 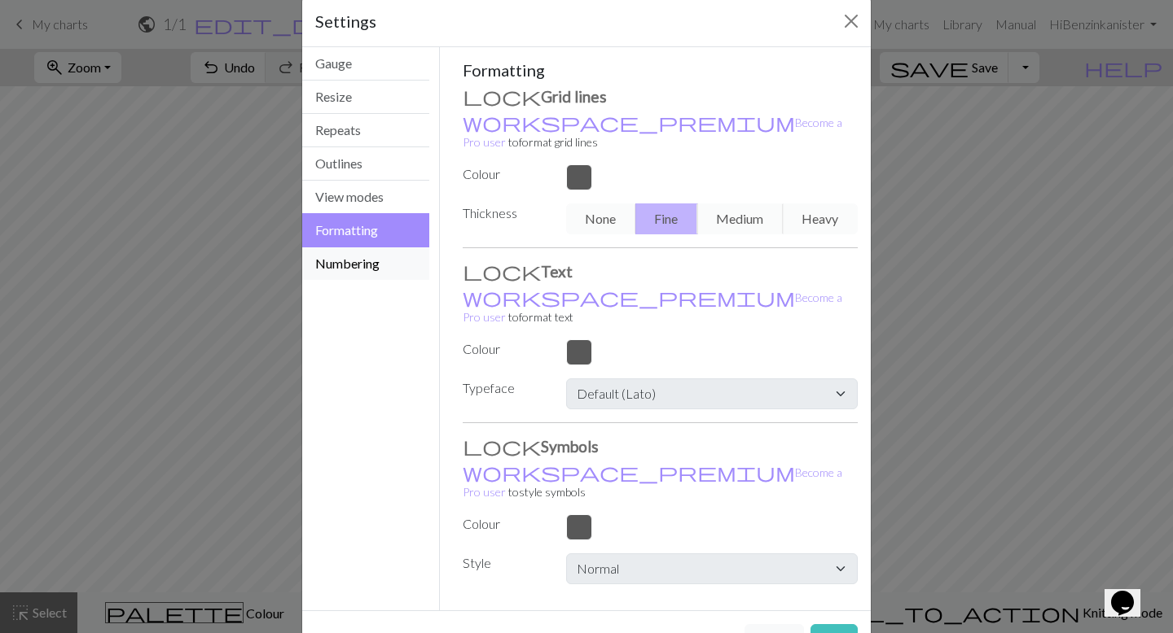 I want to click on button: Close, so click(x=851, y=21).